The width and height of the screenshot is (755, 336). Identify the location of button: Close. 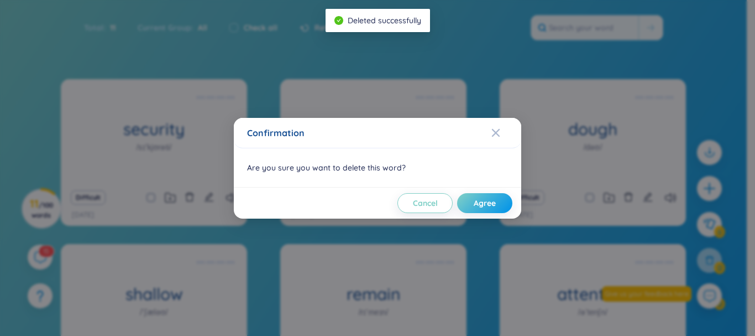
(507, 133).